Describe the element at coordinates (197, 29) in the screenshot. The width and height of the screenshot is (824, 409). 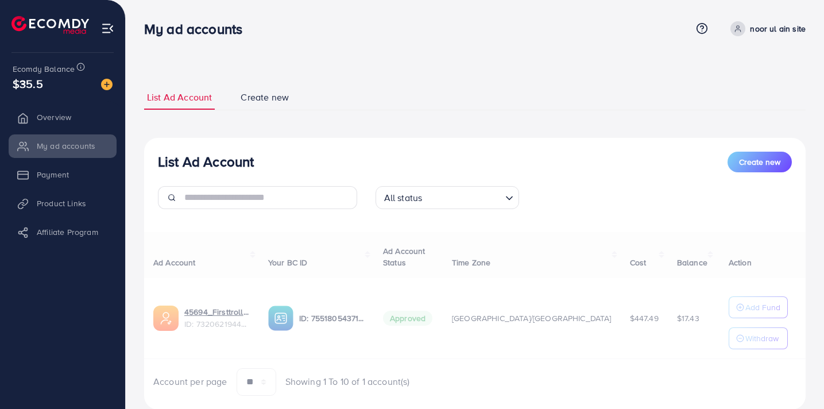
I see `h3: My ad accounts` at that location.